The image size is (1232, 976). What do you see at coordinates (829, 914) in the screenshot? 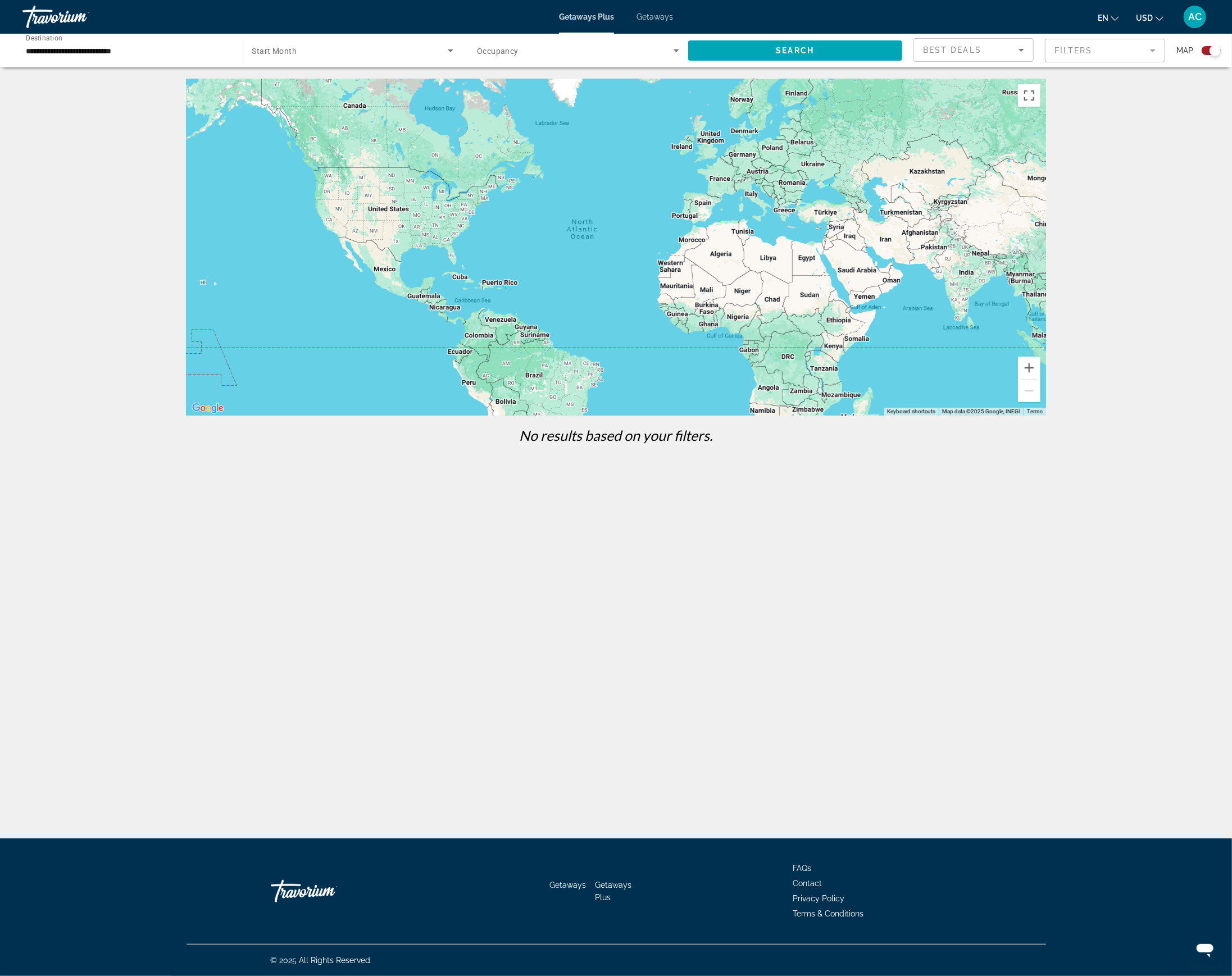
I see `span: Terms & Conditions` at bounding box center [829, 914].